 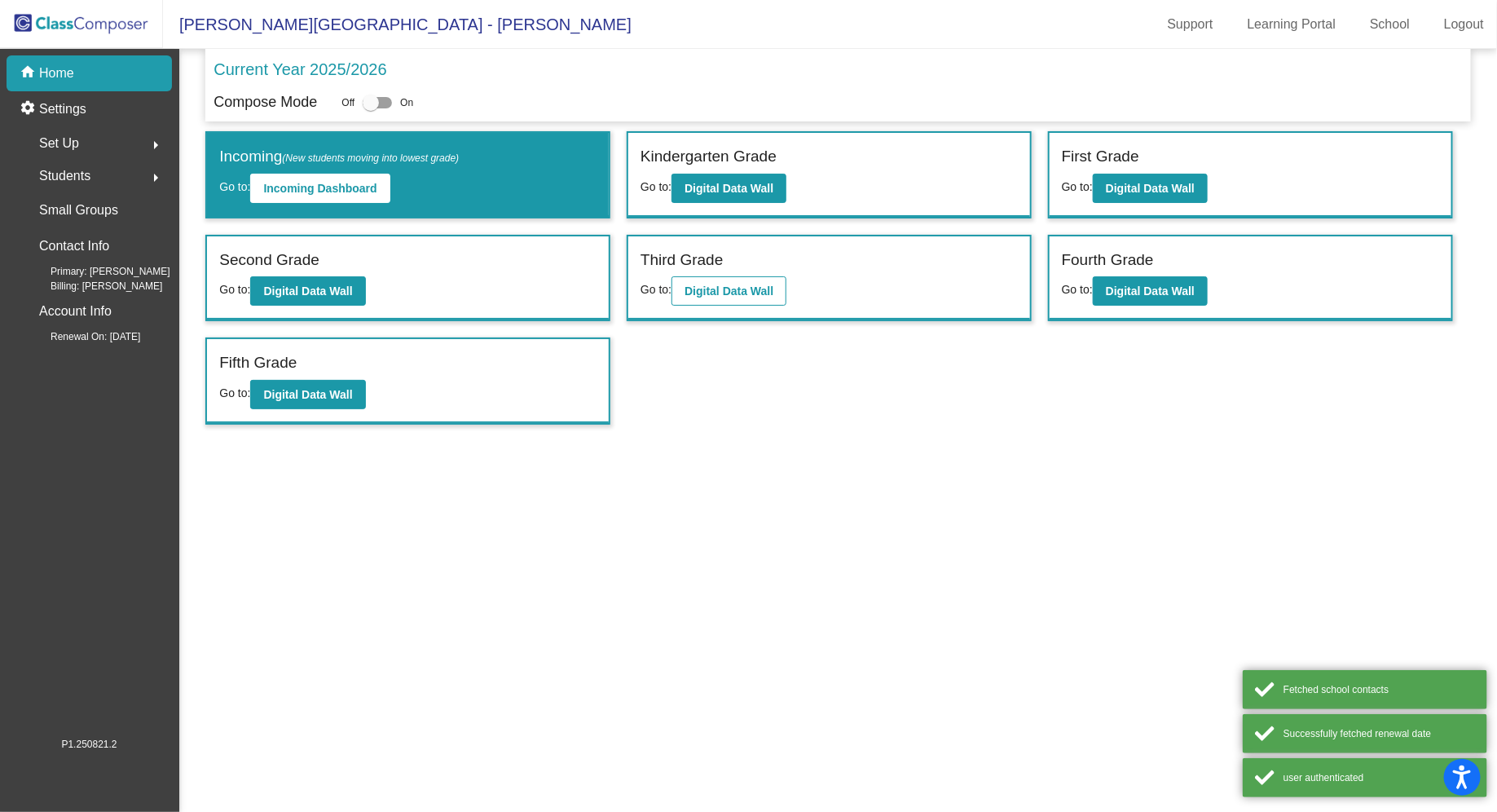 What do you see at coordinates (56, 73) in the screenshot?
I see `p: Home` at bounding box center [56, 73].